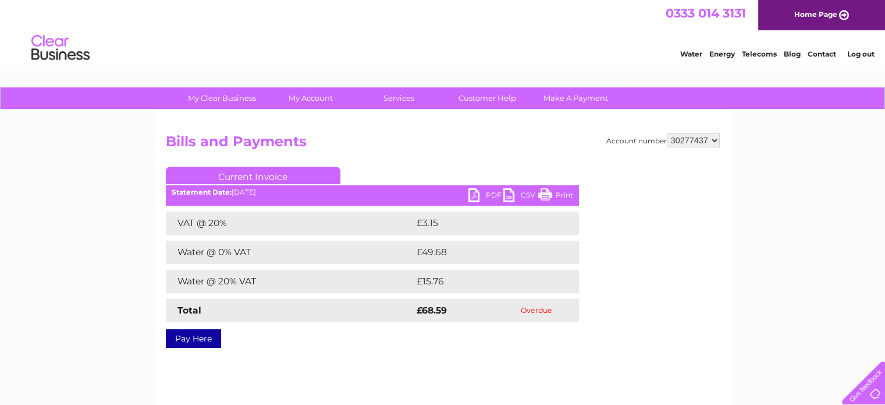 This screenshot has width=885, height=405. What do you see at coordinates (193, 338) in the screenshot?
I see `a: Pay Here` at bounding box center [193, 338].